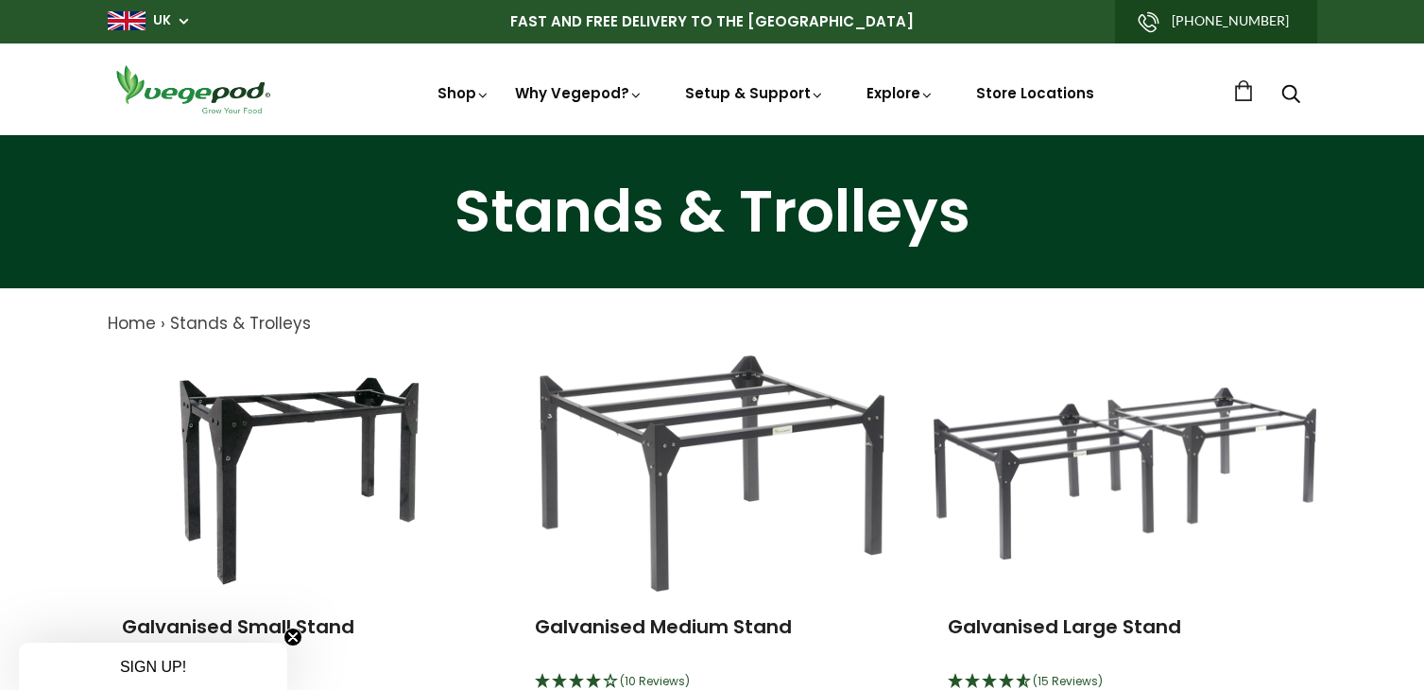  Describe the element at coordinates (663, 626) in the screenshot. I see `a: Galvanised Medium Stand` at that location.